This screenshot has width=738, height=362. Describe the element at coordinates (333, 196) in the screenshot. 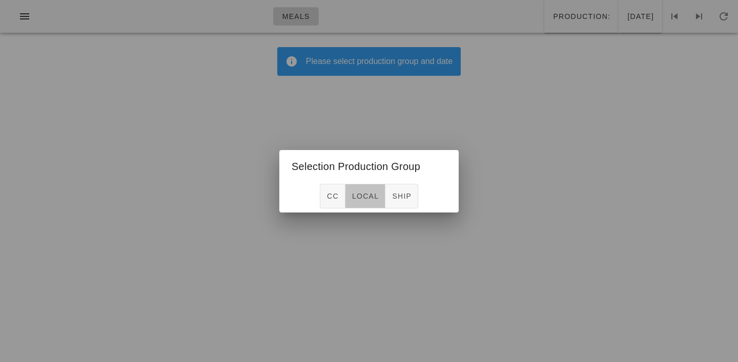

I see `button: CC` at that location.